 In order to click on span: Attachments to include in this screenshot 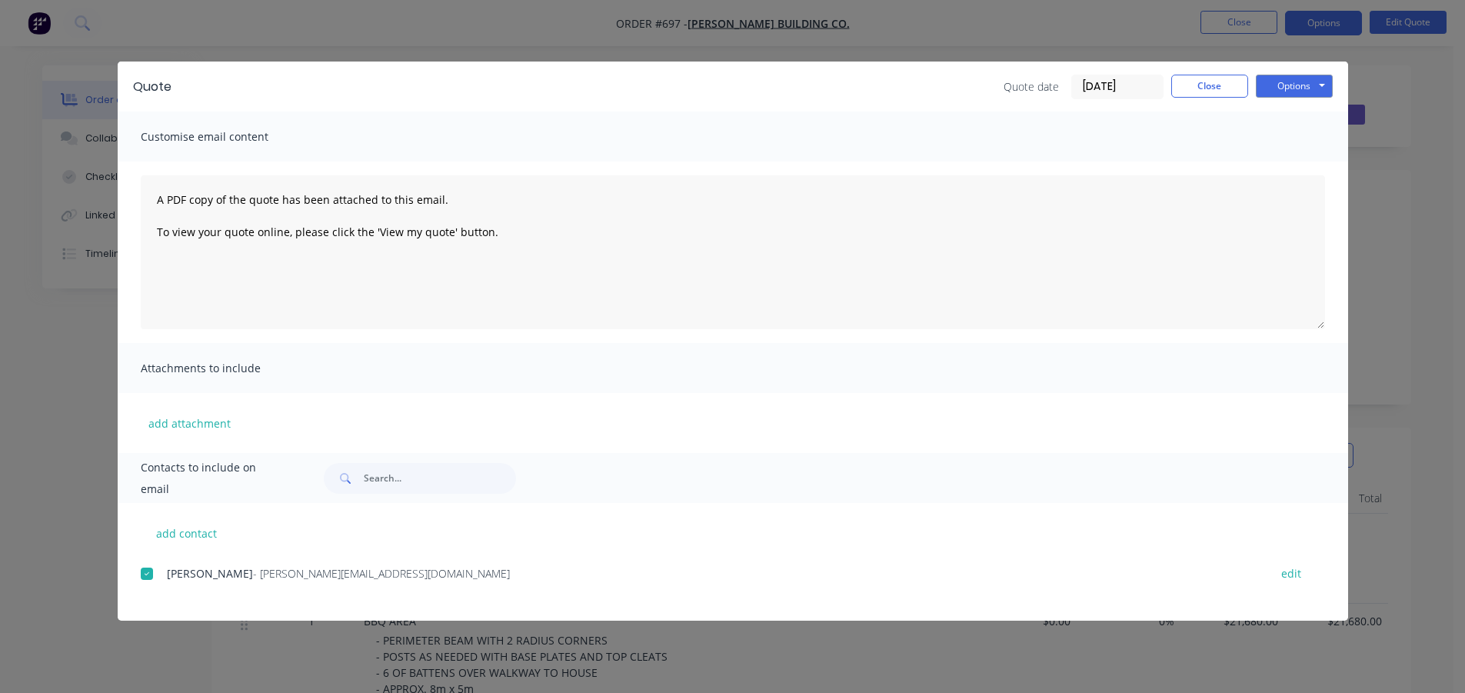, I will do `click(225, 368)`.